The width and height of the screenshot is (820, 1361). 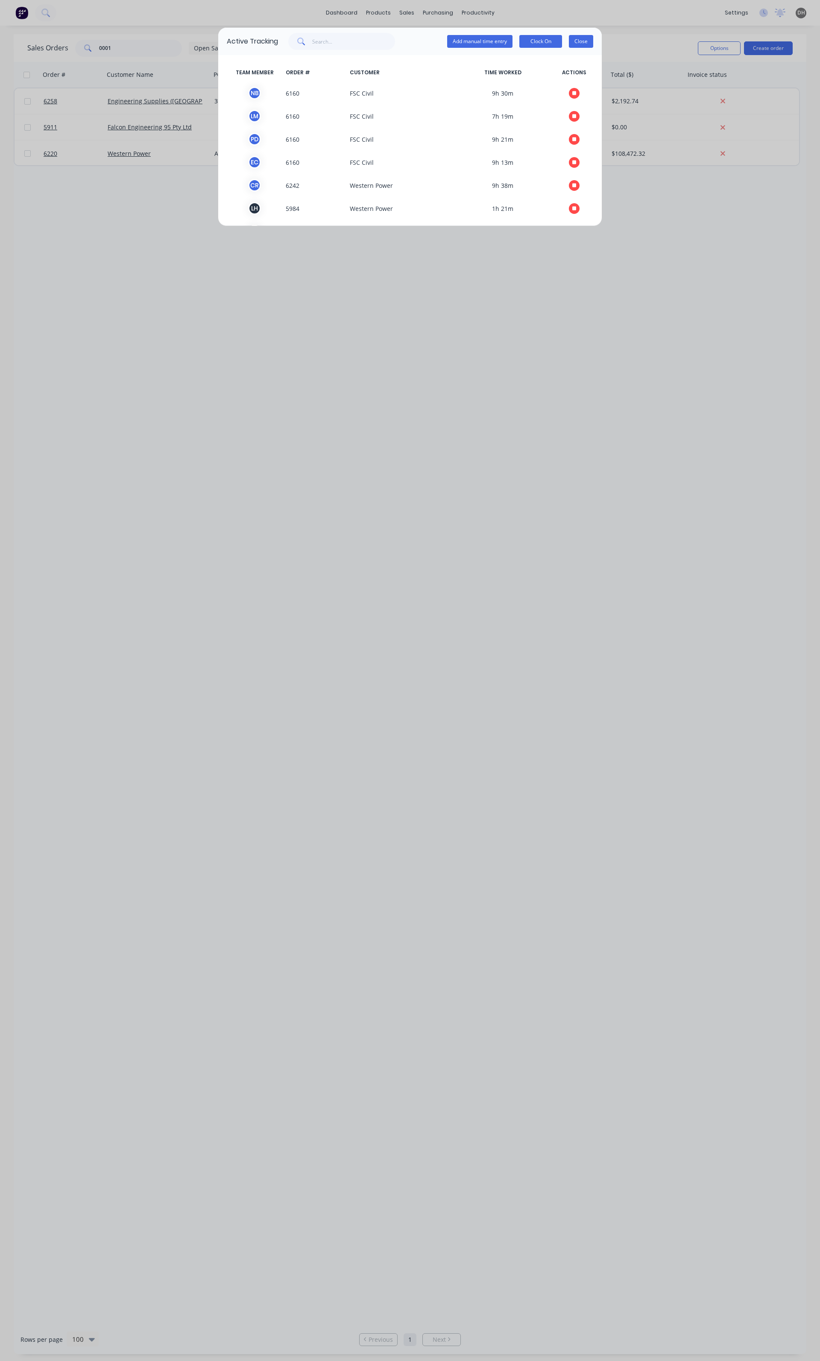 What do you see at coordinates (503, 208) in the screenshot?
I see `span: 1h 21m` at bounding box center [503, 208].